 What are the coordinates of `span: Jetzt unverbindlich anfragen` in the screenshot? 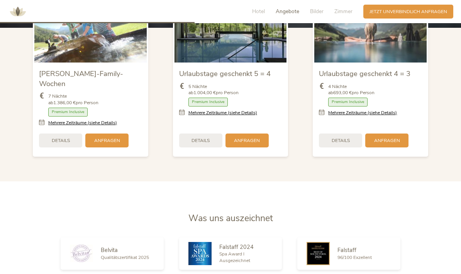 It's located at (408, 12).